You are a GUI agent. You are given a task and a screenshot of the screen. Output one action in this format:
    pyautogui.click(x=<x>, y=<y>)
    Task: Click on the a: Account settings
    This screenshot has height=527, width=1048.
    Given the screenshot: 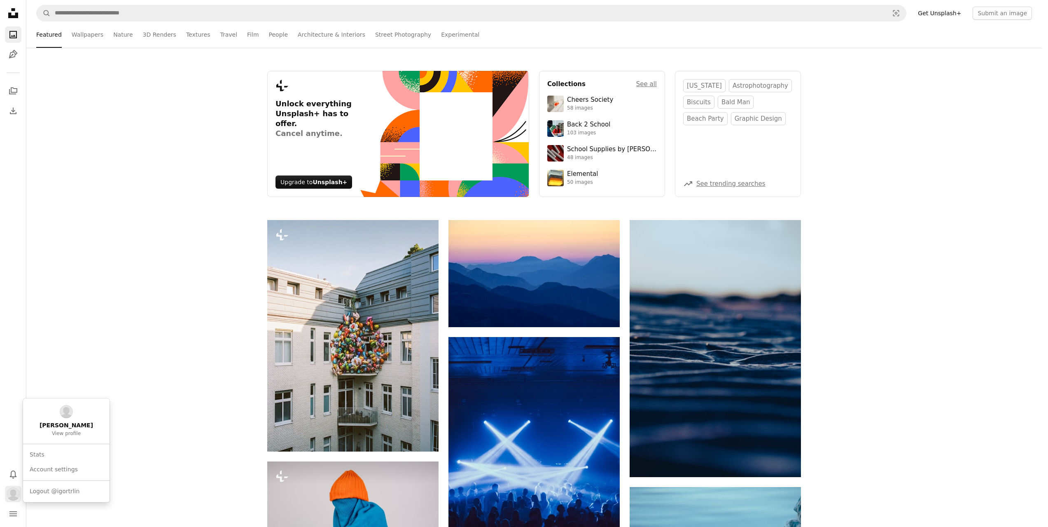 What is the action you would take?
    pyautogui.click(x=66, y=470)
    